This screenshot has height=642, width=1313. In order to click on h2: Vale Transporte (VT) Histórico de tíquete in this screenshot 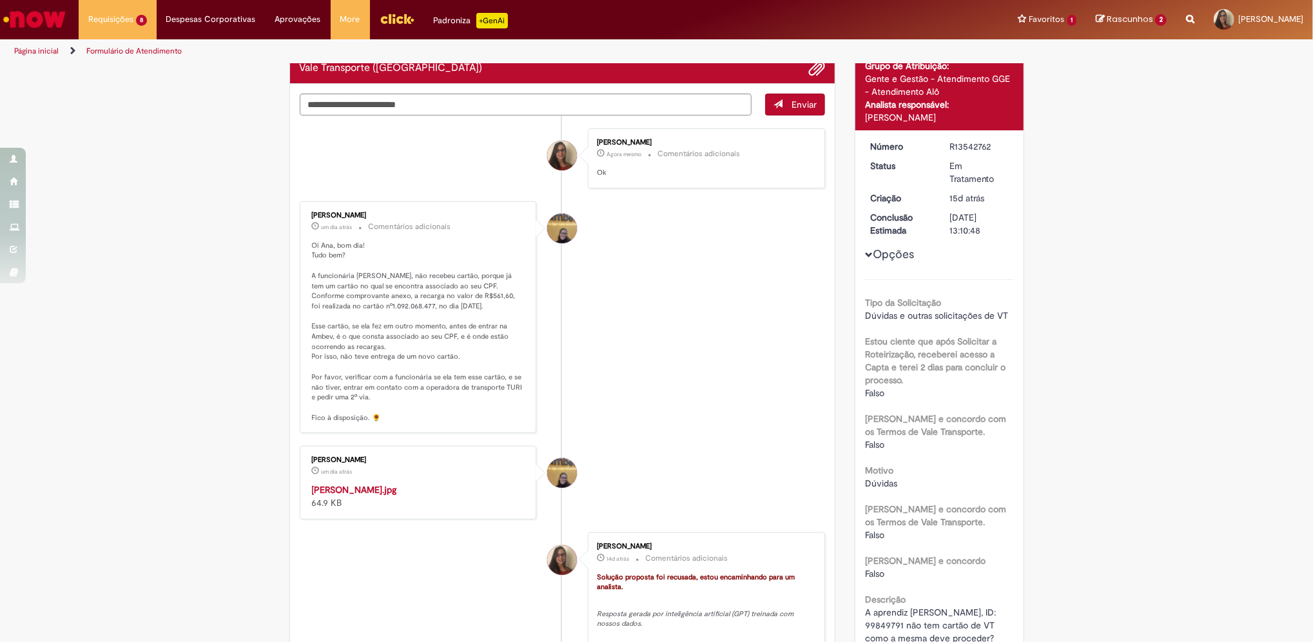, I will do `click(391, 68)`.